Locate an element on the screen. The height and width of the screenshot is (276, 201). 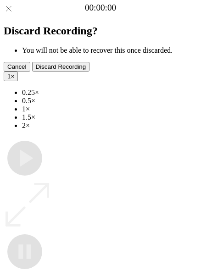
h2: Discard Recording? is located at coordinates (100, 31).